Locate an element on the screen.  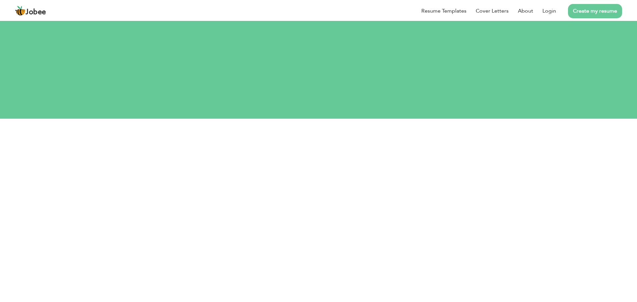
a: Cover Letters is located at coordinates (492, 11).